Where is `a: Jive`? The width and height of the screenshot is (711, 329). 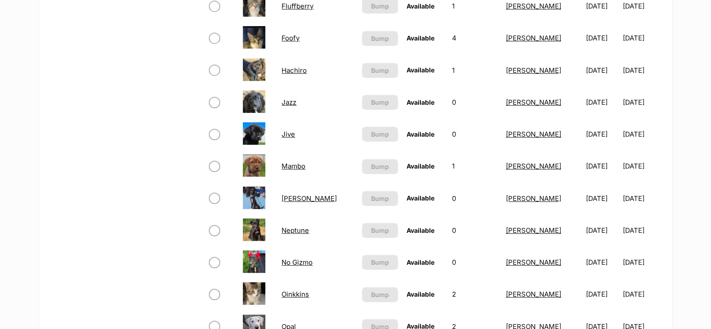 a: Jive is located at coordinates (288, 134).